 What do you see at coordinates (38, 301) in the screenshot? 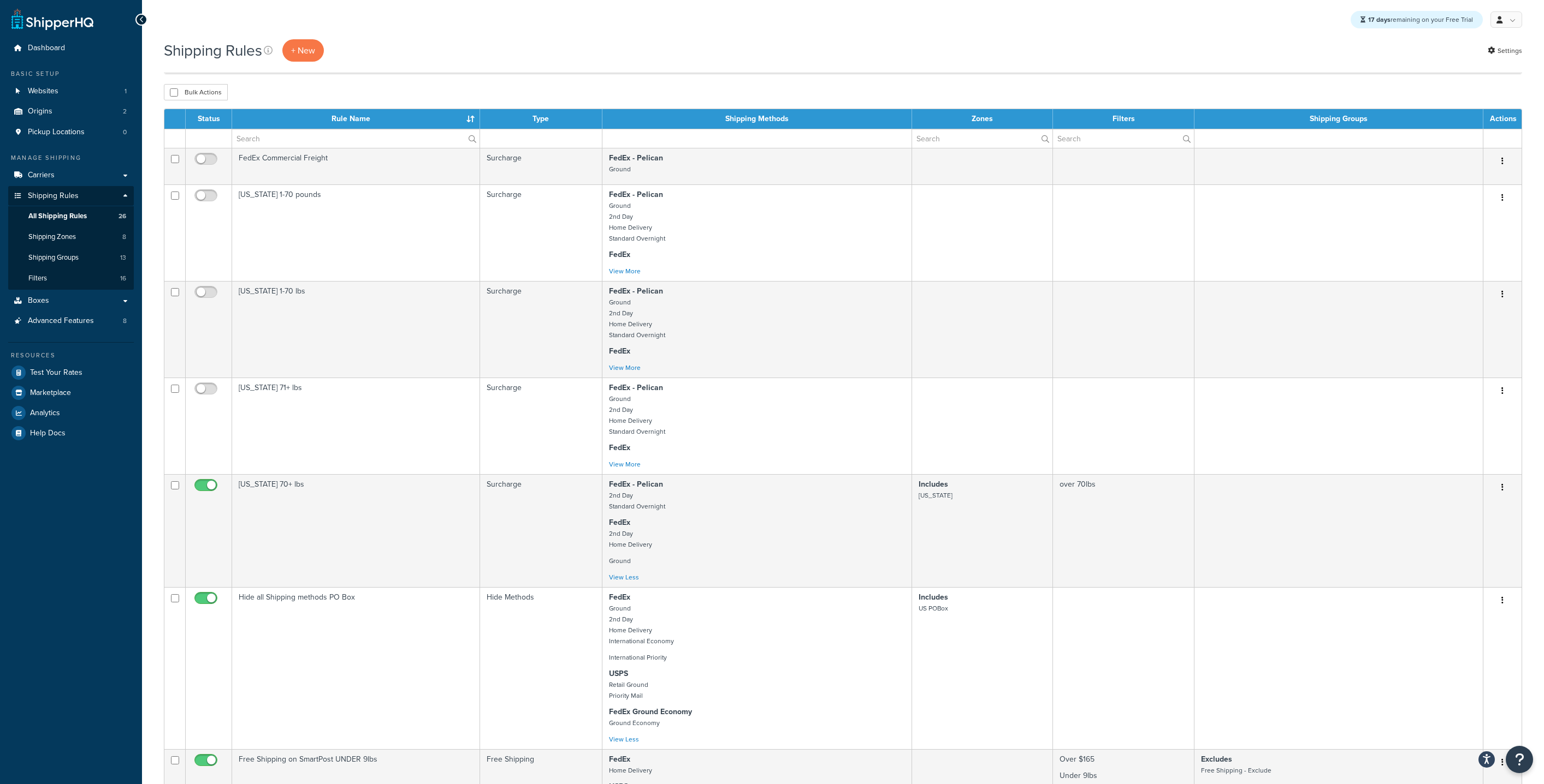
I see `span: Boxes` at bounding box center [38, 301].